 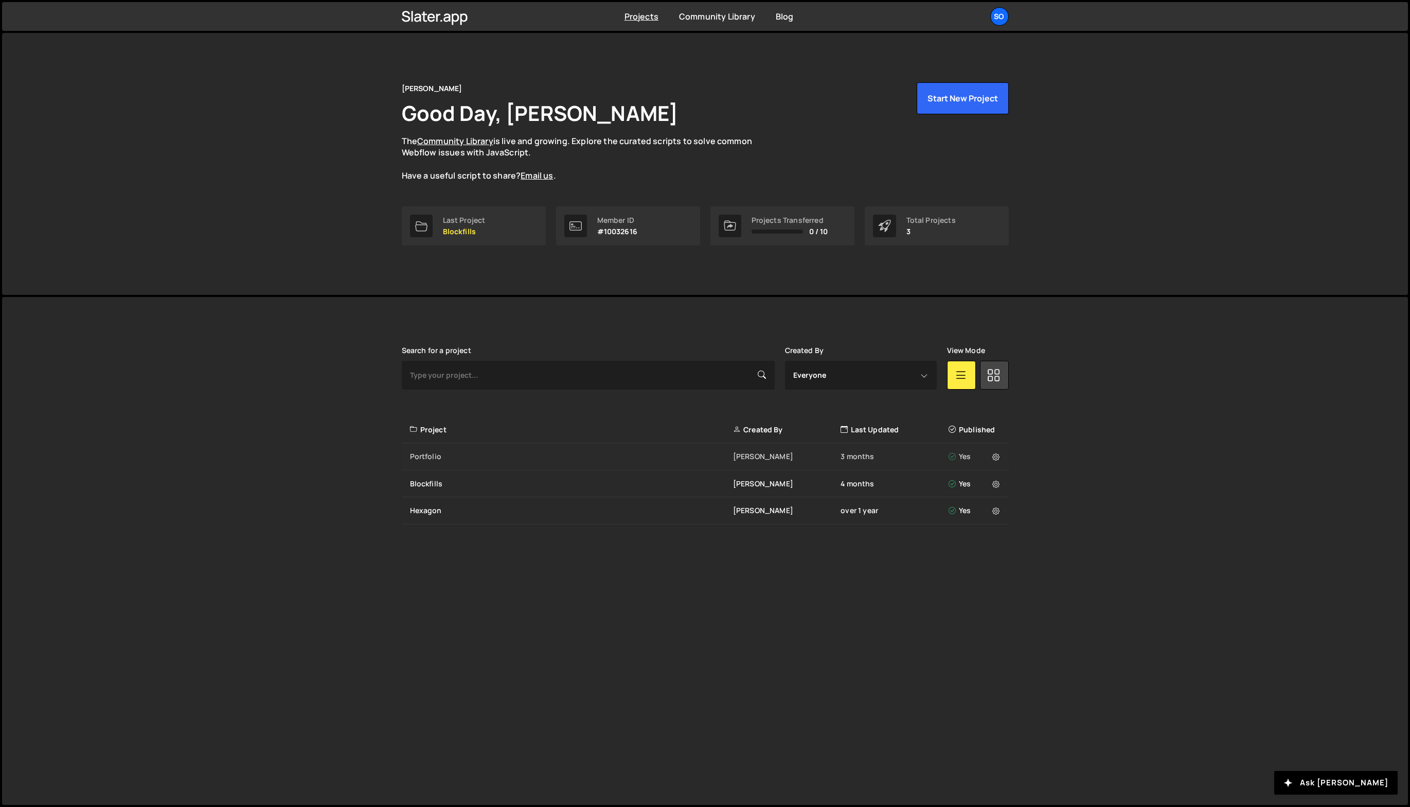 I want to click on a: Last Project Blockfills, so click(x=474, y=226).